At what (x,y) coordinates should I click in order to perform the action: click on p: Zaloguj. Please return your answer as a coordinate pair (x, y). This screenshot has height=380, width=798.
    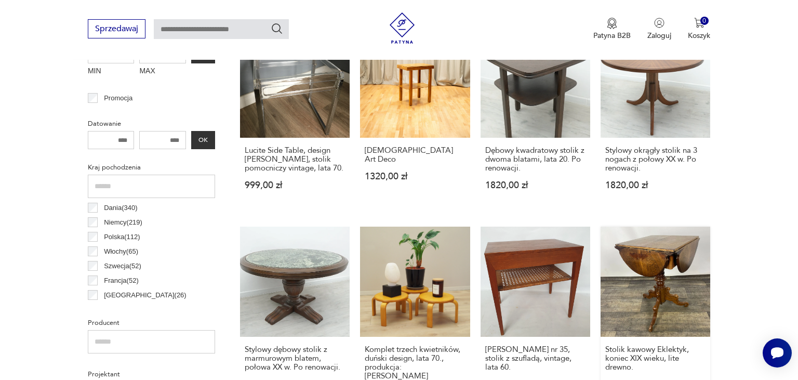
    Looking at the image, I should click on (659, 35).